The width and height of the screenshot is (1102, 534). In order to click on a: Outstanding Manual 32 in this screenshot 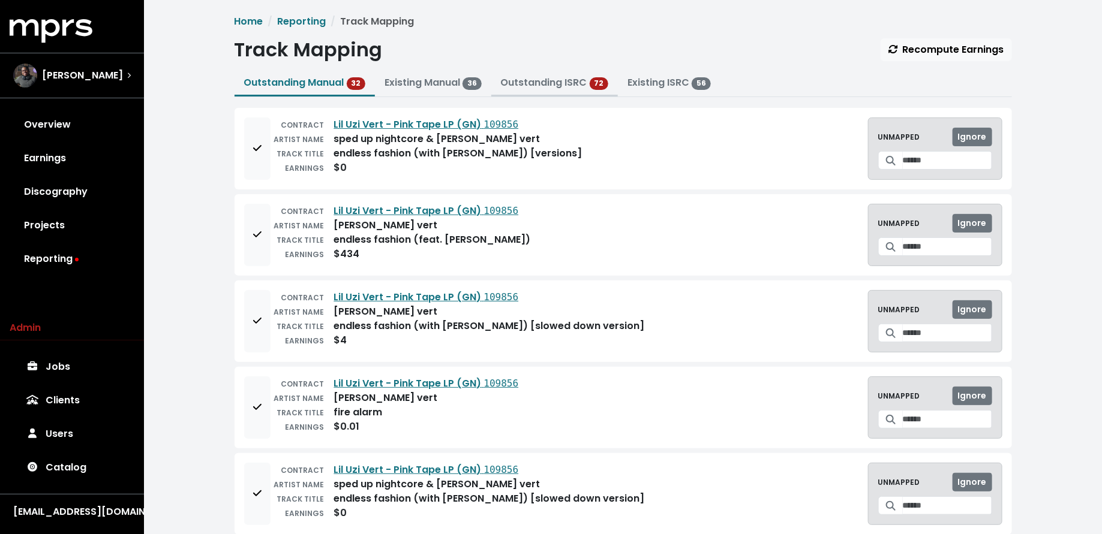, I will do `click(305, 82)`.